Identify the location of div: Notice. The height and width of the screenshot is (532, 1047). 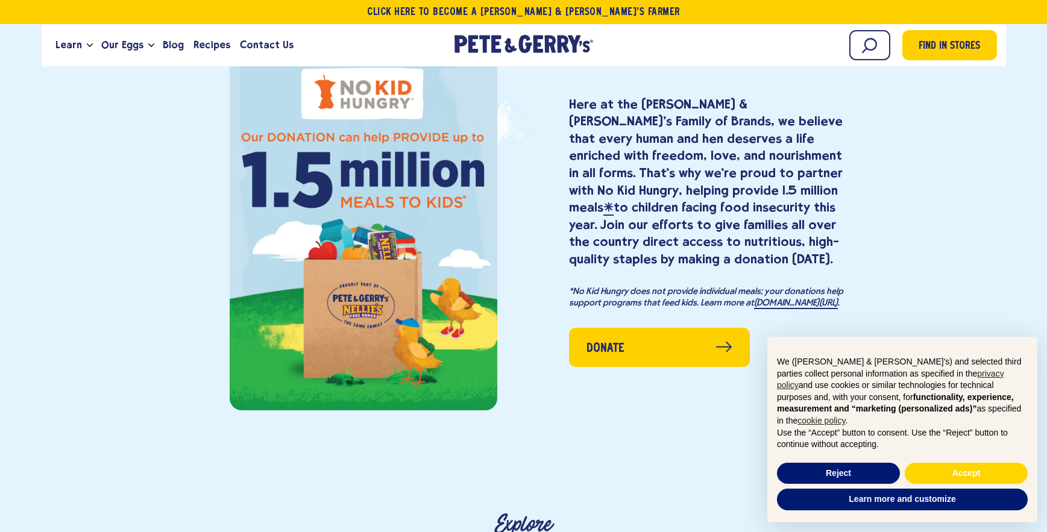
(902, 430).